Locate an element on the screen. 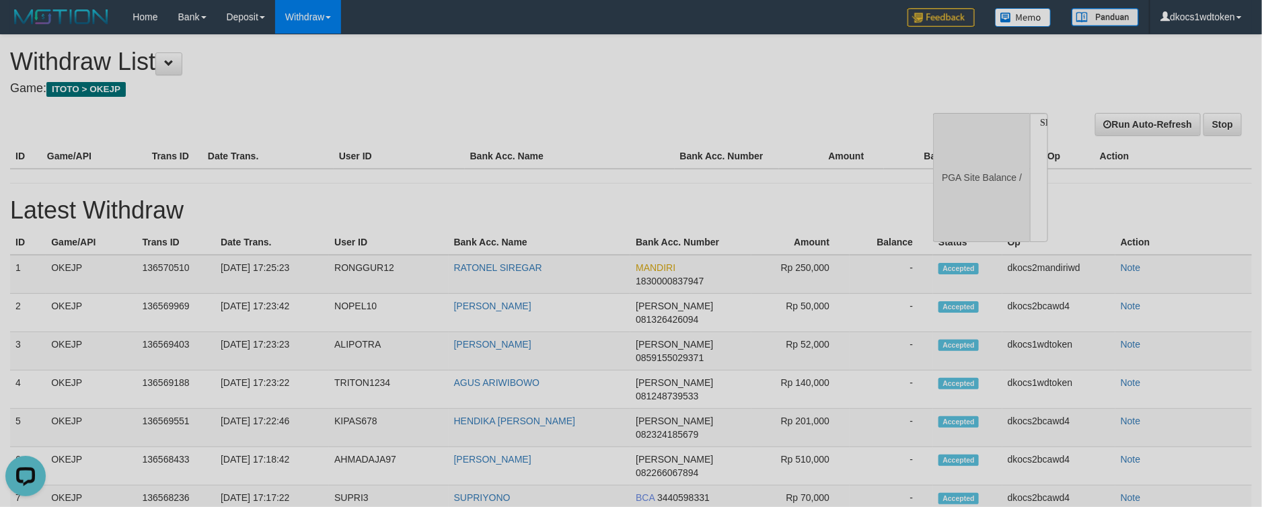  span: 3440598331 is located at coordinates (683, 498).